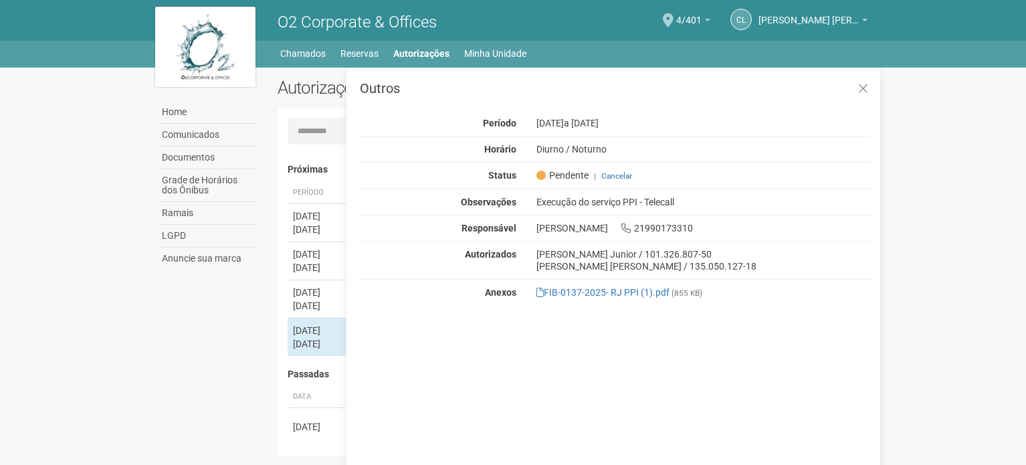 This screenshot has width=1026, height=465. What do you see at coordinates (490, 254) in the screenshot?
I see `strong: Autorizados` at bounding box center [490, 254].